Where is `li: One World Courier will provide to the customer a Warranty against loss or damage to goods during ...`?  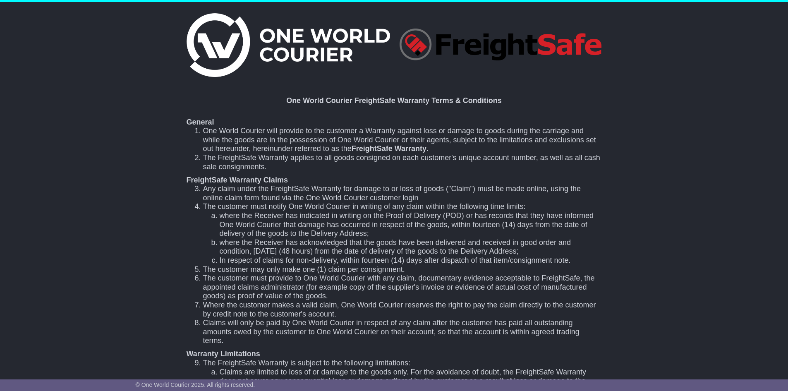
li: One World Courier will provide to the customer a Warranty against loss or damage to goods during ... is located at coordinates (402, 140).